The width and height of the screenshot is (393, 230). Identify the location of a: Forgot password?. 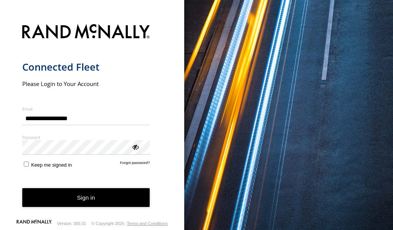
(135, 164).